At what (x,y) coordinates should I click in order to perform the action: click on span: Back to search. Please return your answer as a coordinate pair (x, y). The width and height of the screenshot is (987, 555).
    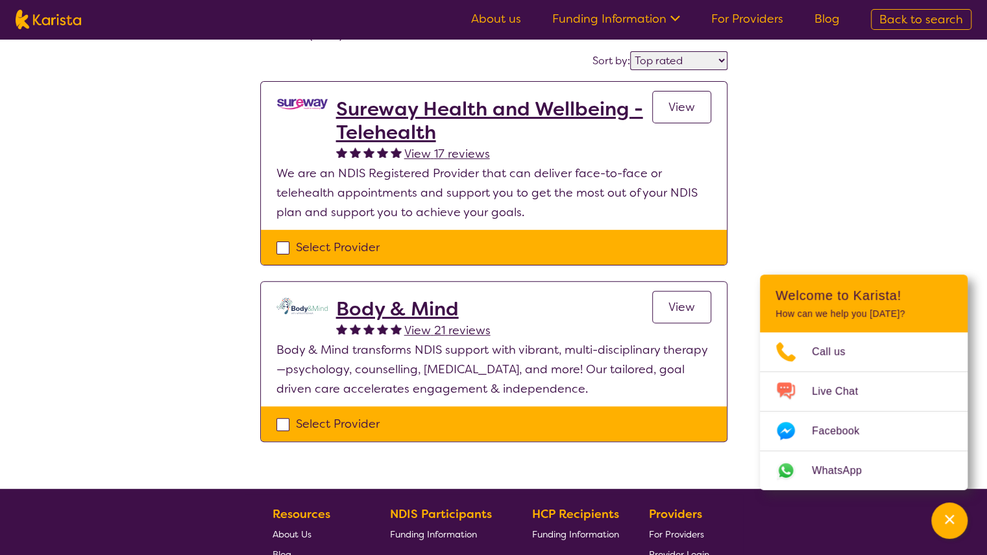
    Looking at the image, I should click on (921, 19).